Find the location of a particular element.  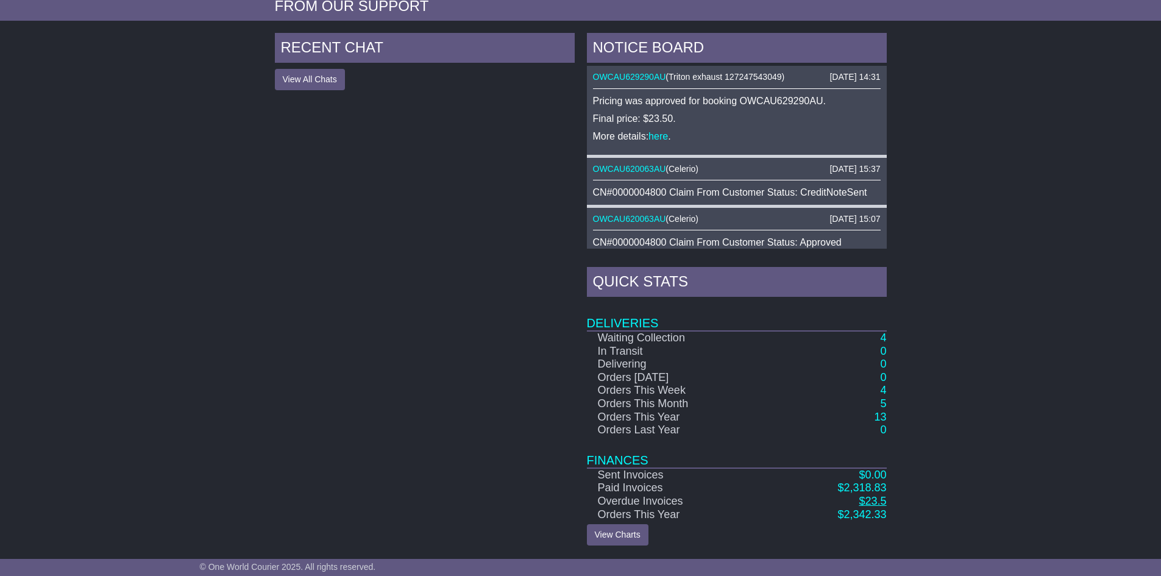

span: 2,318.83 is located at coordinates (865, 488).